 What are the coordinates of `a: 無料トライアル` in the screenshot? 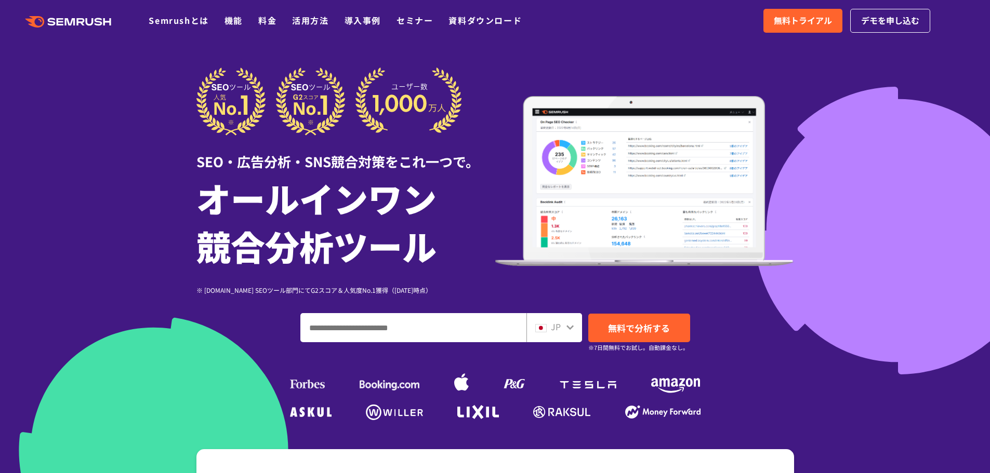 It's located at (803, 21).